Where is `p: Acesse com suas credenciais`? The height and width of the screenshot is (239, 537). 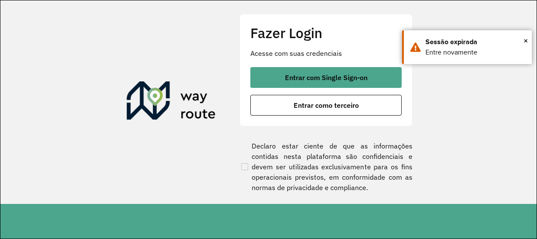 p: Acesse com suas credenciais is located at coordinates (326, 53).